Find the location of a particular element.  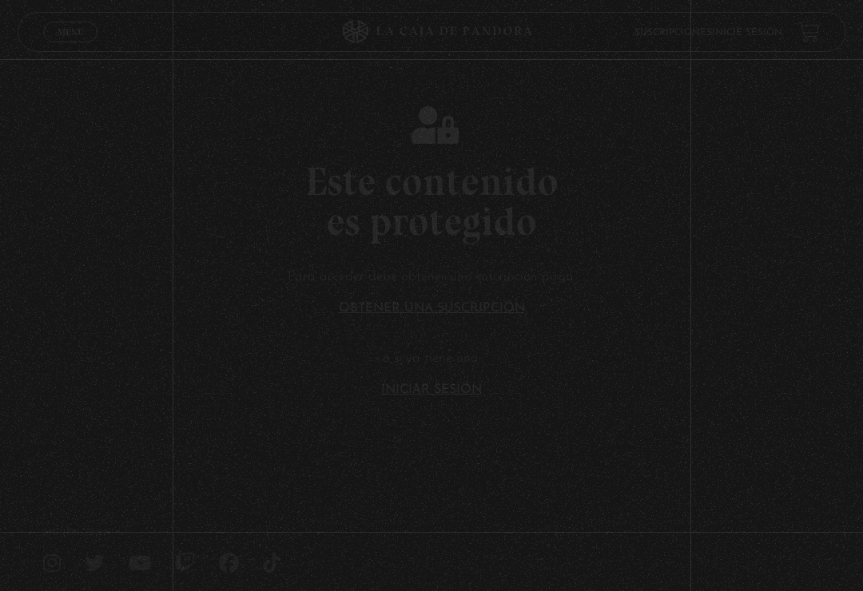

a: Iniciar Sesión is located at coordinates (432, 390).